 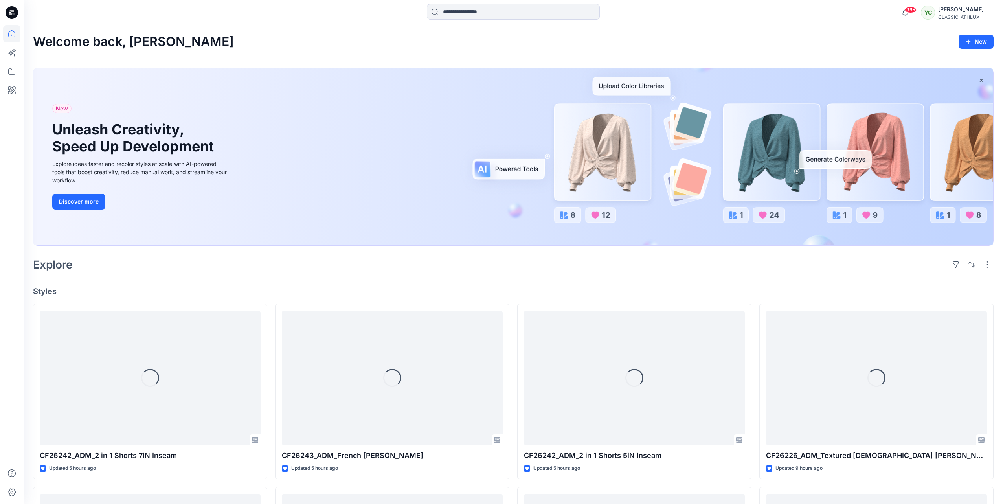 What do you see at coordinates (135, 138) in the screenshot?
I see `h1: Unleash Creativity, Speed Up Development` at bounding box center [135, 138].